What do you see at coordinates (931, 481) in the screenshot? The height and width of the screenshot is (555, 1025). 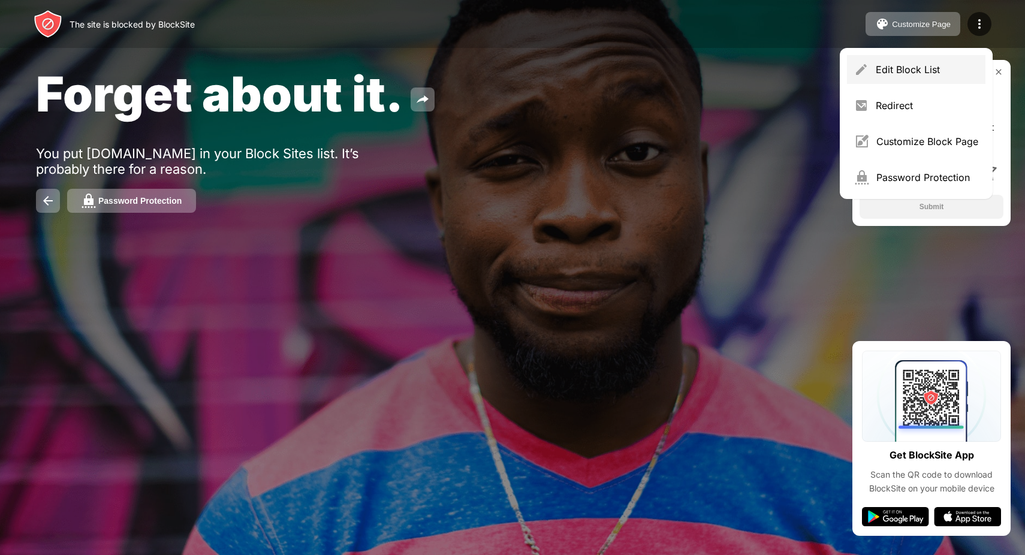 I see `div: Scan the QR code to download BlockSite on your mobile device` at bounding box center [931, 481].